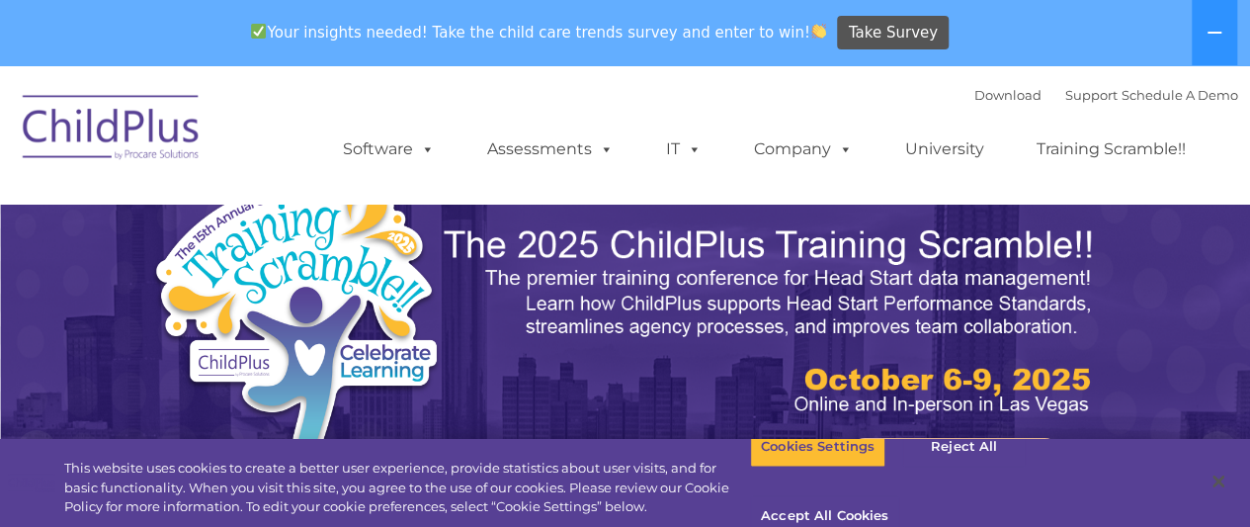 This screenshot has height=527, width=1250. Describe the element at coordinates (1180, 95) in the screenshot. I see `a: Schedule A Demo` at that location.